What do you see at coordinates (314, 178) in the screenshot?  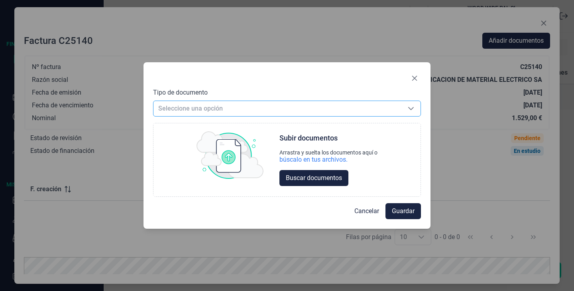 I see `button: Buscar documentos` at bounding box center [314, 178].